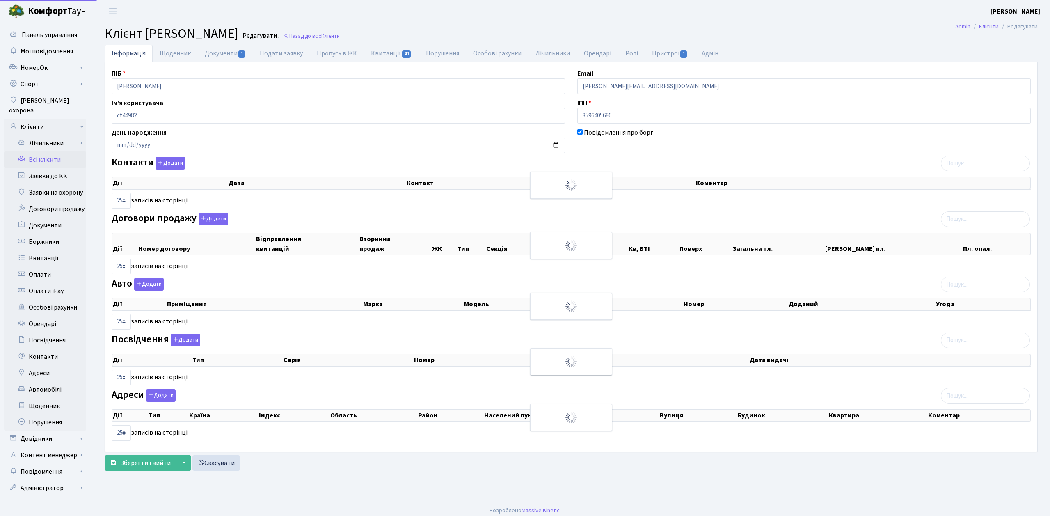  I want to click on img: logo.png, so click(16, 11).